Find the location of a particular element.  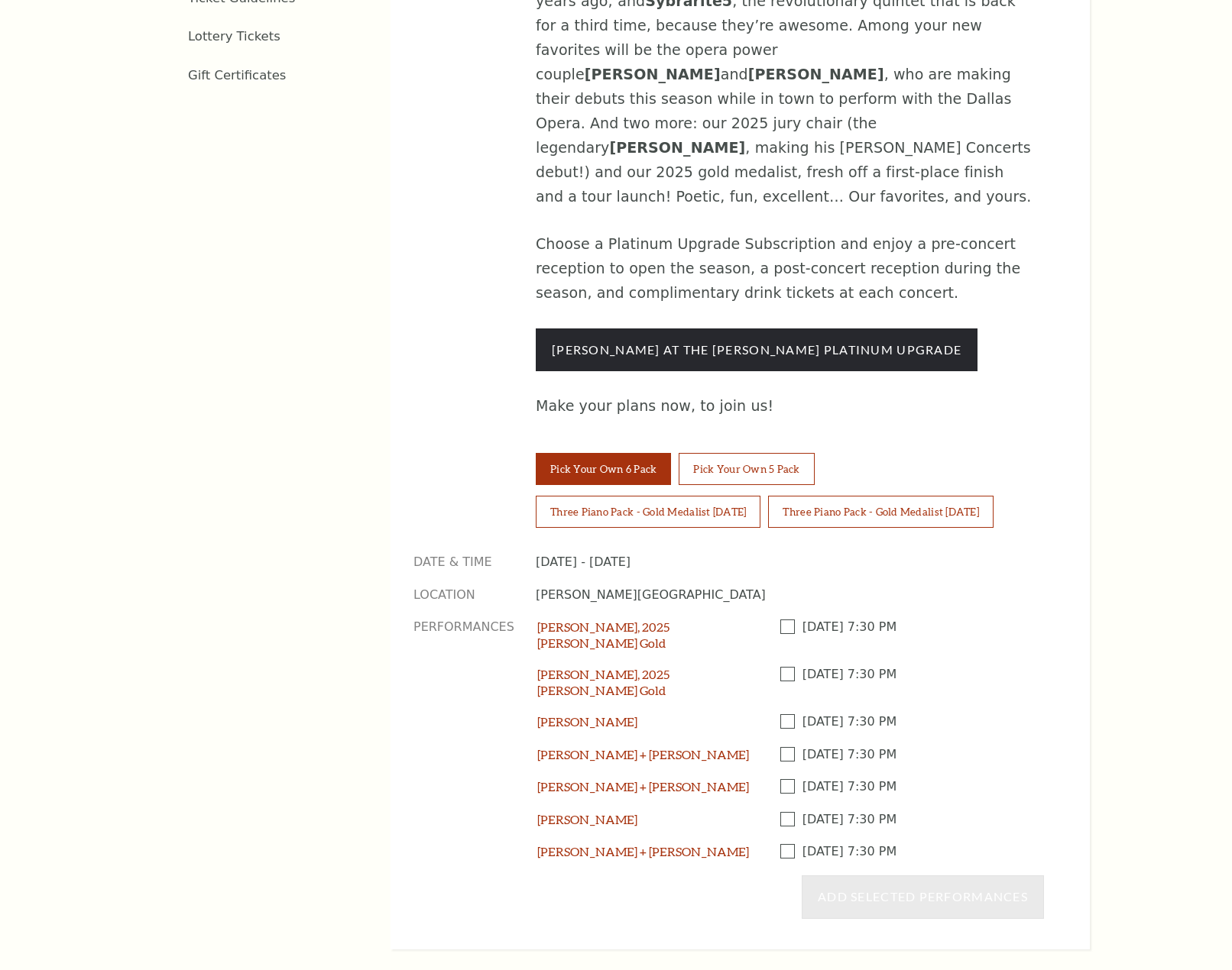

p: Location is located at coordinates (463, 596).